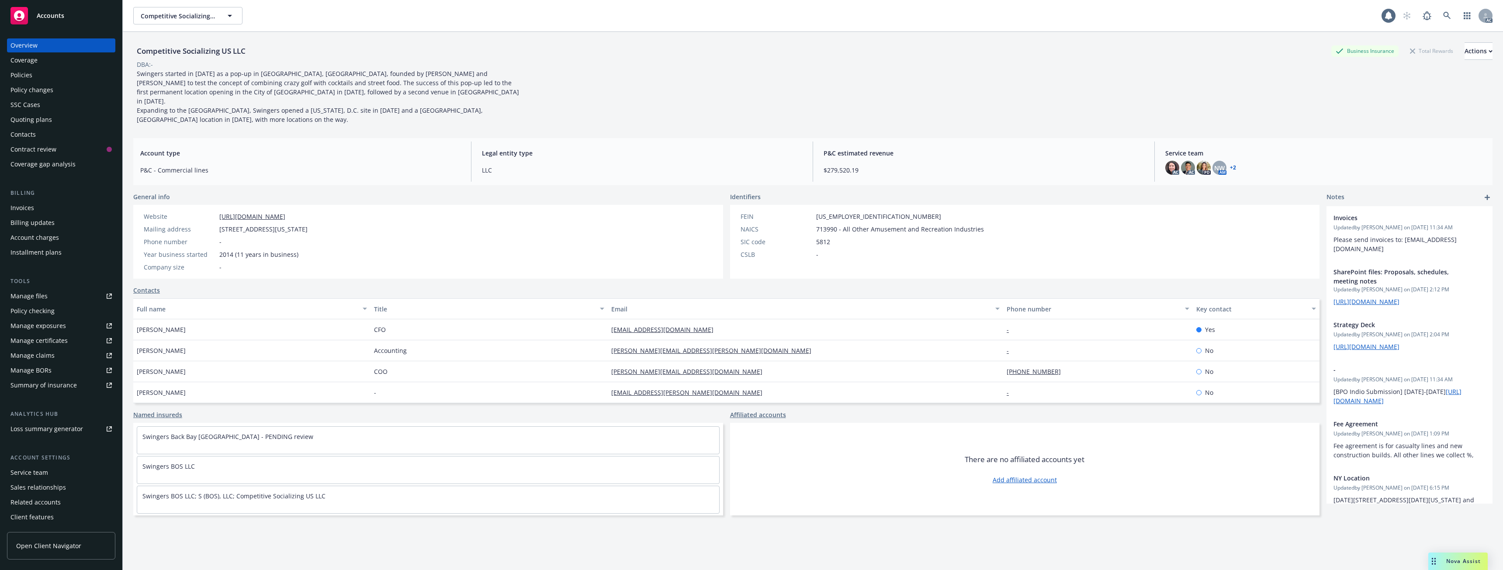 This screenshot has height=570, width=1503. Describe the element at coordinates (234, 496) in the screenshot. I see `a: Swingers BOS LLC; S (BOS), LLC; Competitive Socializing US LLC` at that location.